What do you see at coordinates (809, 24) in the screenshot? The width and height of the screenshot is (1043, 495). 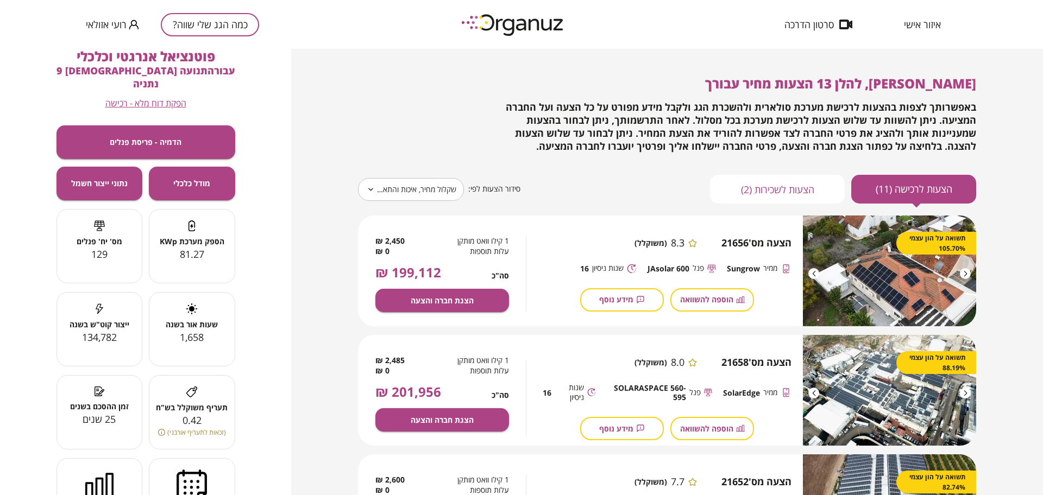 I see `span: סרטון הדרכה` at bounding box center [809, 24].